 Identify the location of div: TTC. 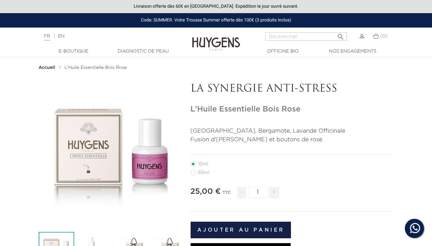
(227, 194).